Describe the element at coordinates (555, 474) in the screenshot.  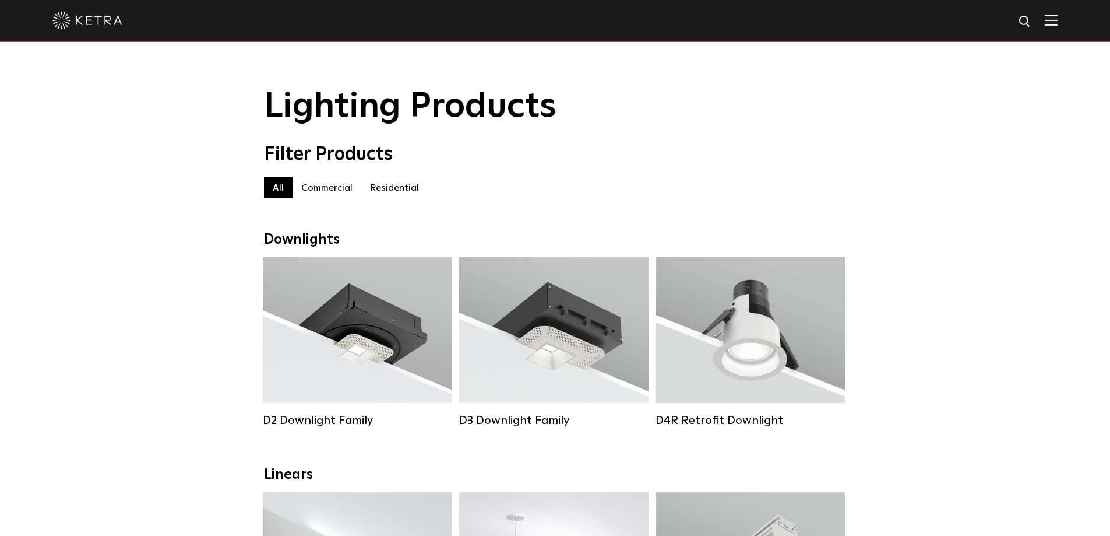
I see `div: Linears` at that location.